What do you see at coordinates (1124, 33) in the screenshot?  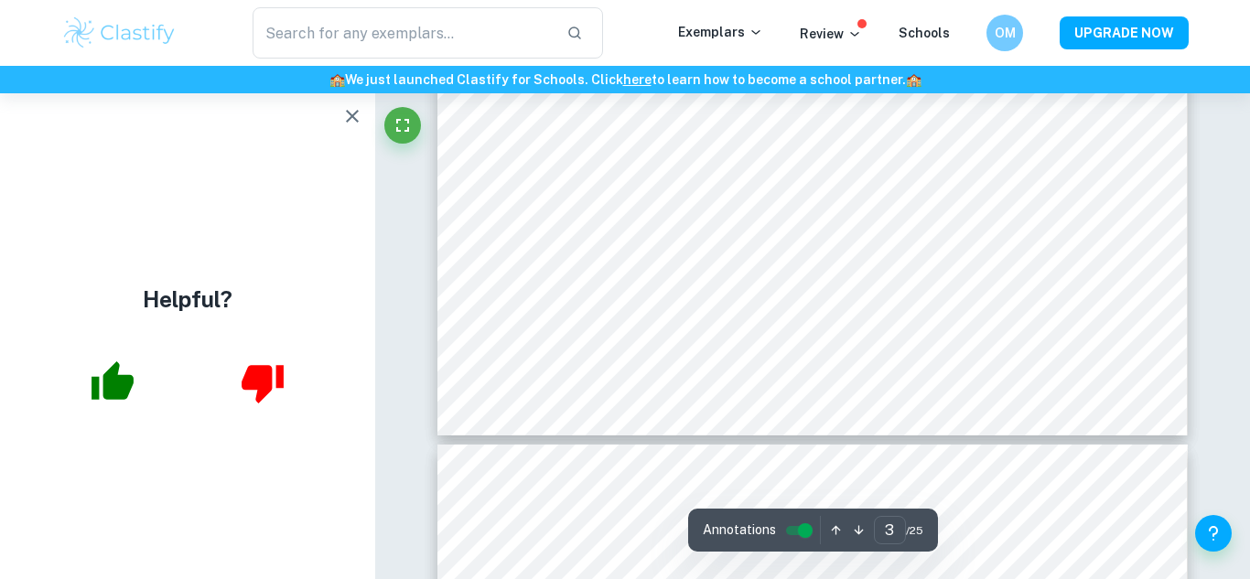 I see `button: UPGRADE NOW` at bounding box center [1124, 33].